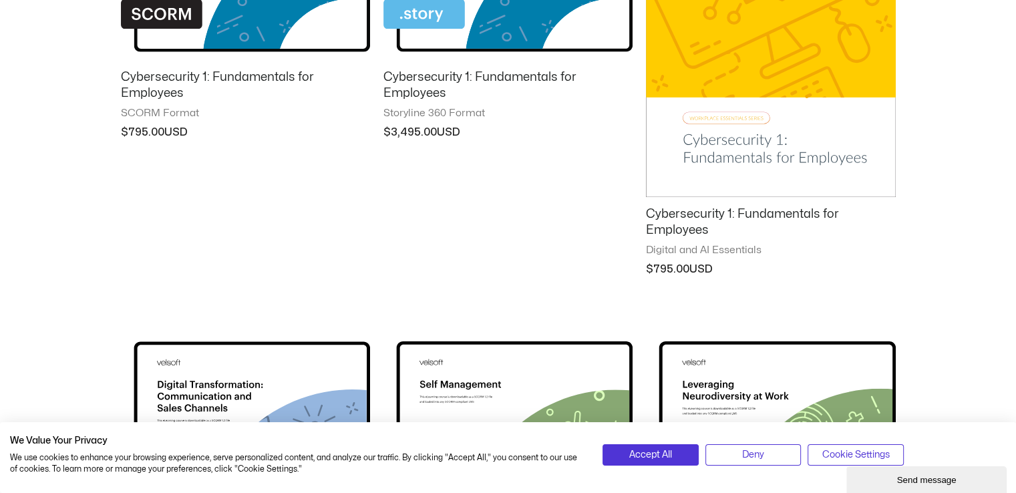  Describe the element at coordinates (855, 455) in the screenshot. I see `span: Cookie Settings` at that location.